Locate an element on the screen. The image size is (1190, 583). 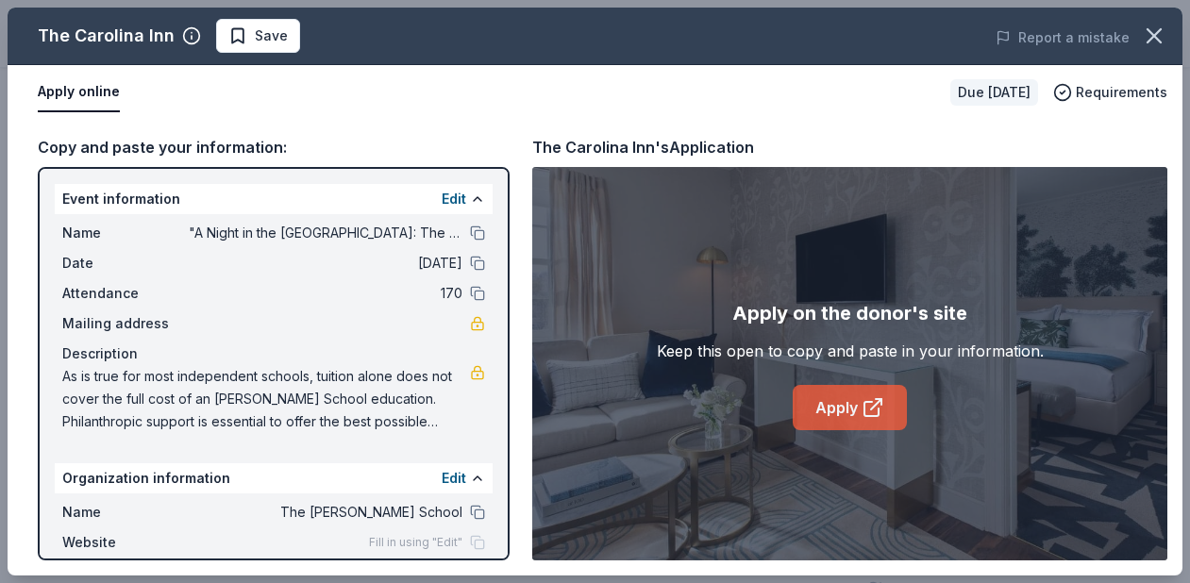
span: Save is located at coordinates (271, 36).